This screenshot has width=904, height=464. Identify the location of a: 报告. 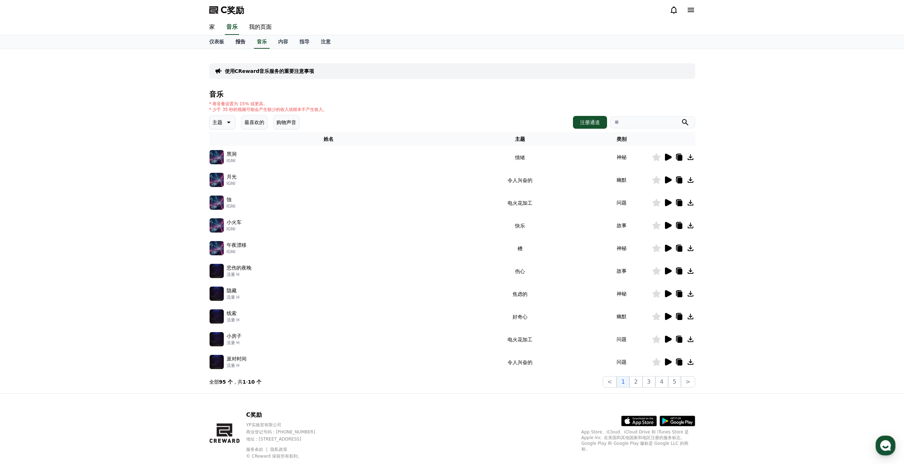
(240, 42).